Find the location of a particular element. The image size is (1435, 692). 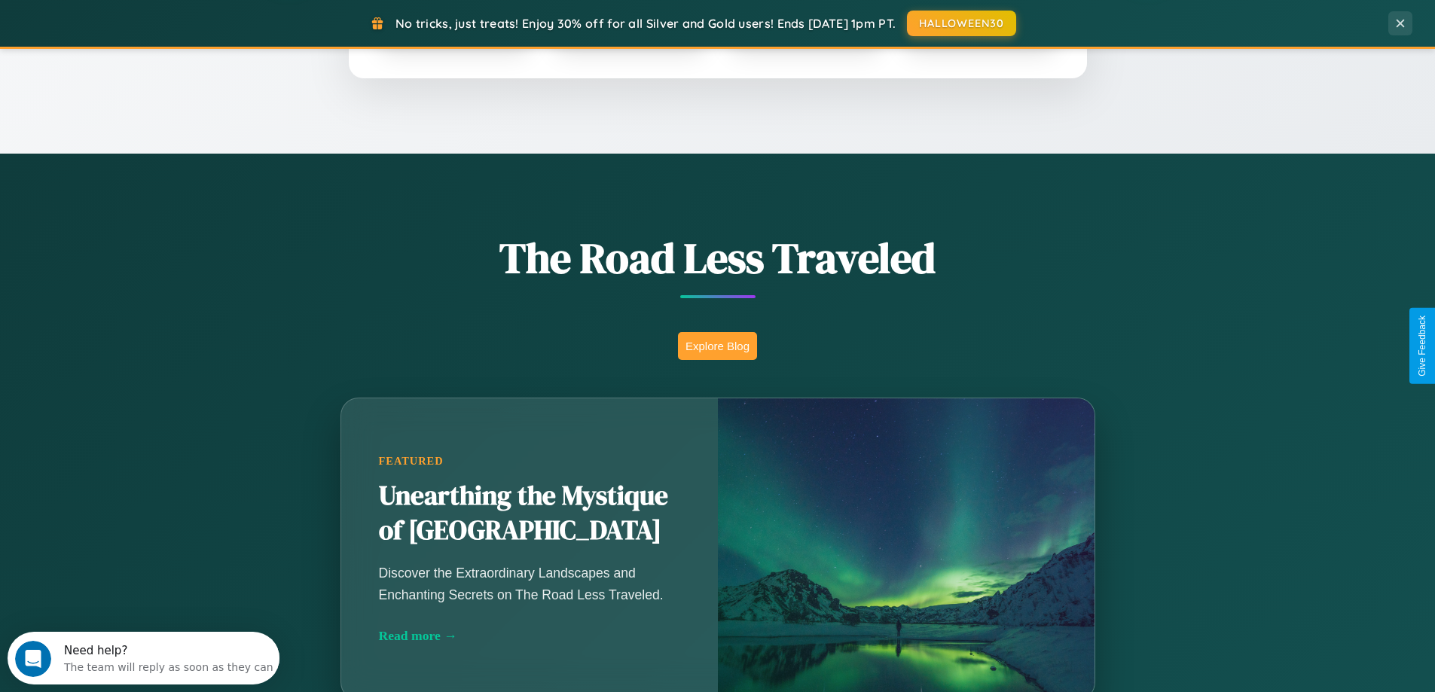

div: Read more → is located at coordinates (530, 636).